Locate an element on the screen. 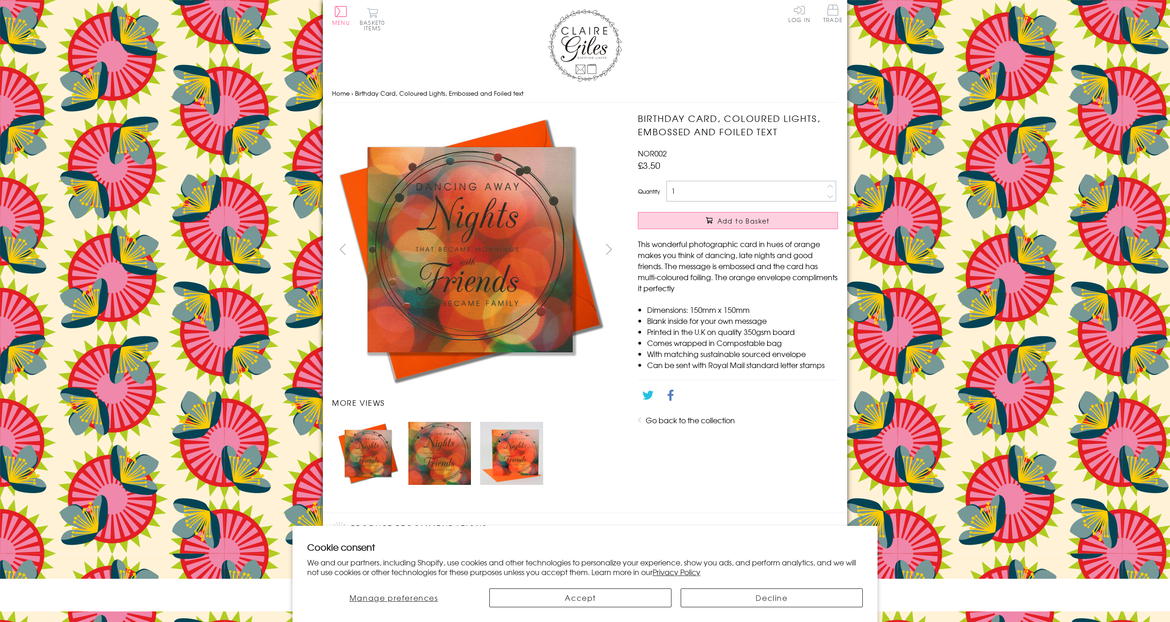 This screenshot has width=1170, height=622. span: NOR002 is located at coordinates (652, 153).